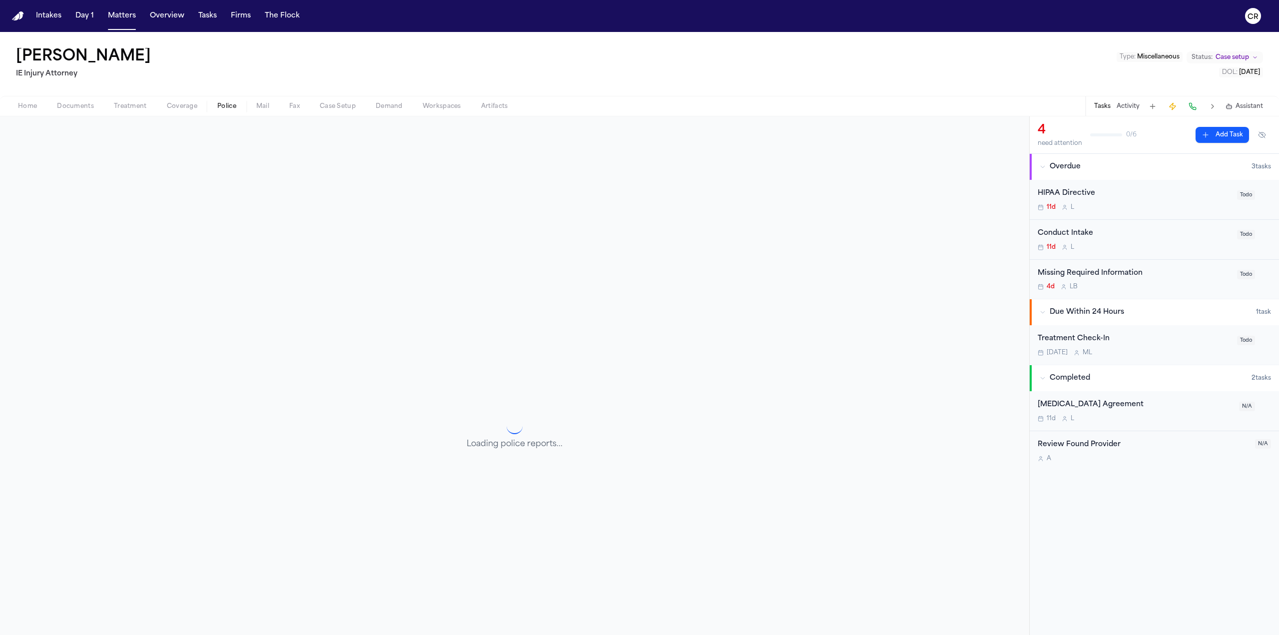  What do you see at coordinates (1261, 167) in the screenshot?
I see `span: 3 task s` at bounding box center [1261, 167].